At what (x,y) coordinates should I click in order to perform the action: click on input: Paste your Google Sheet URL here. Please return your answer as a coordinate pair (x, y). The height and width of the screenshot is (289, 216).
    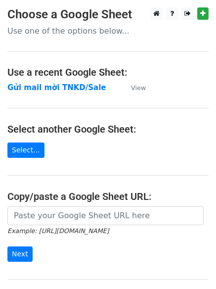
    Looking at the image, I should click on (105, 216).